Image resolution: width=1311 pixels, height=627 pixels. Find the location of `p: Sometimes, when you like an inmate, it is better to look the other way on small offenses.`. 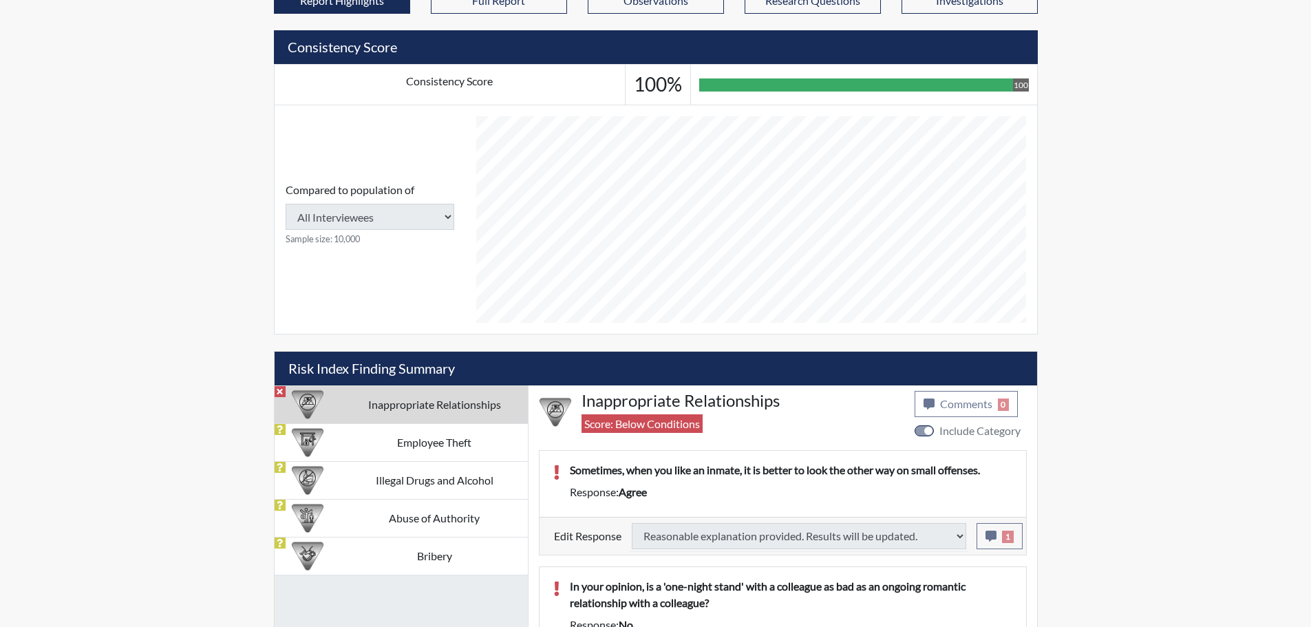

p: Sometimes, when you like an inmate, it is better to look the other way on small offenses. is located at coordinates (791, 470).